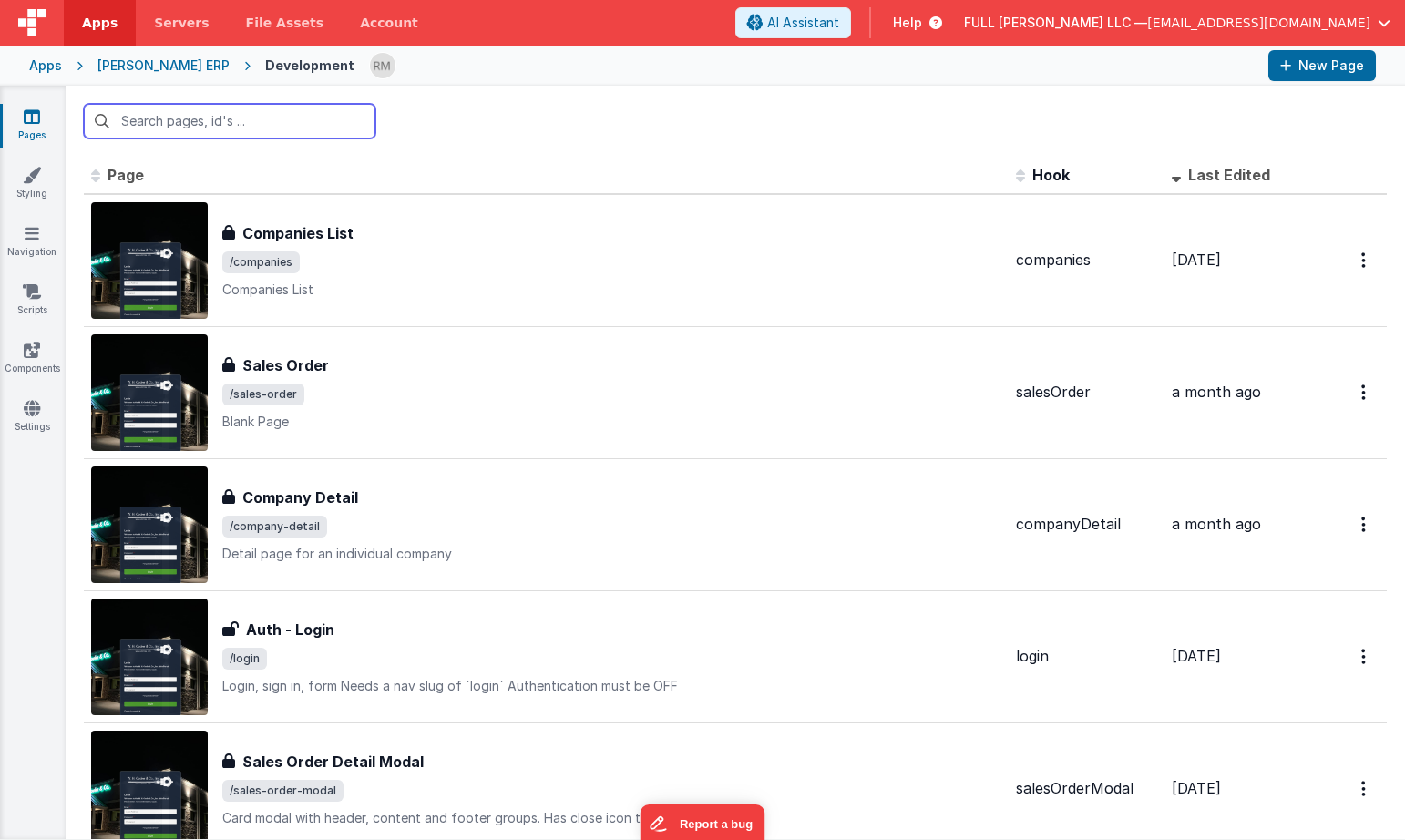 The width and height of the screenshot is (1405, 840). I want to click on h3: Sales Order, so click(286, 365).